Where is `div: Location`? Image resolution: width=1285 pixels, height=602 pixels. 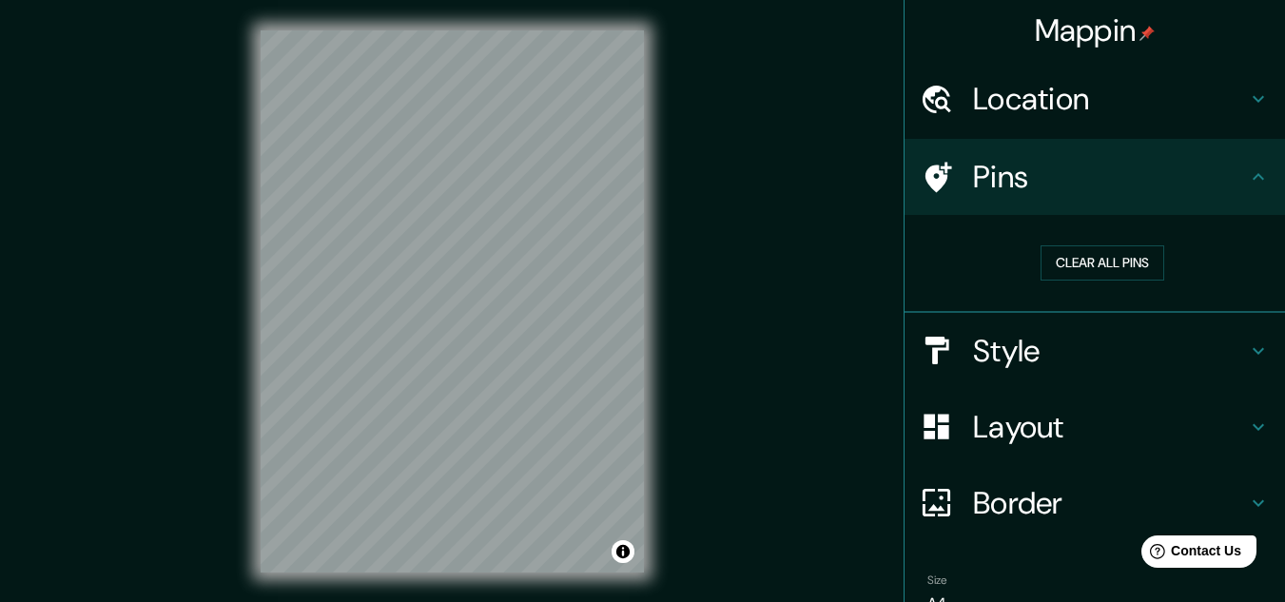
div: Location is located at coordinates (1095, 99).